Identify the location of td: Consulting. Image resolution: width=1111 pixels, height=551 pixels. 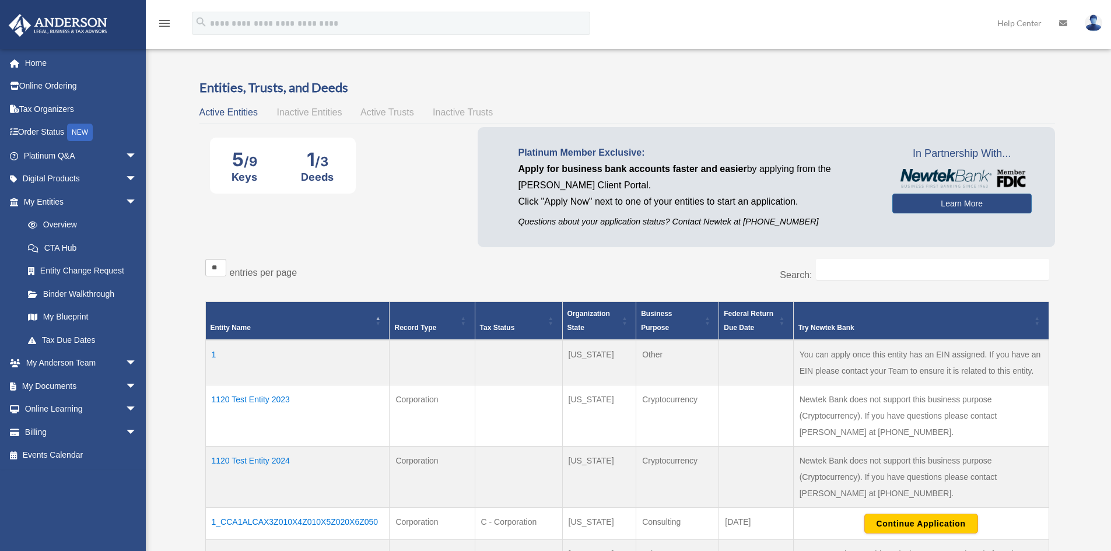
(678, 524).